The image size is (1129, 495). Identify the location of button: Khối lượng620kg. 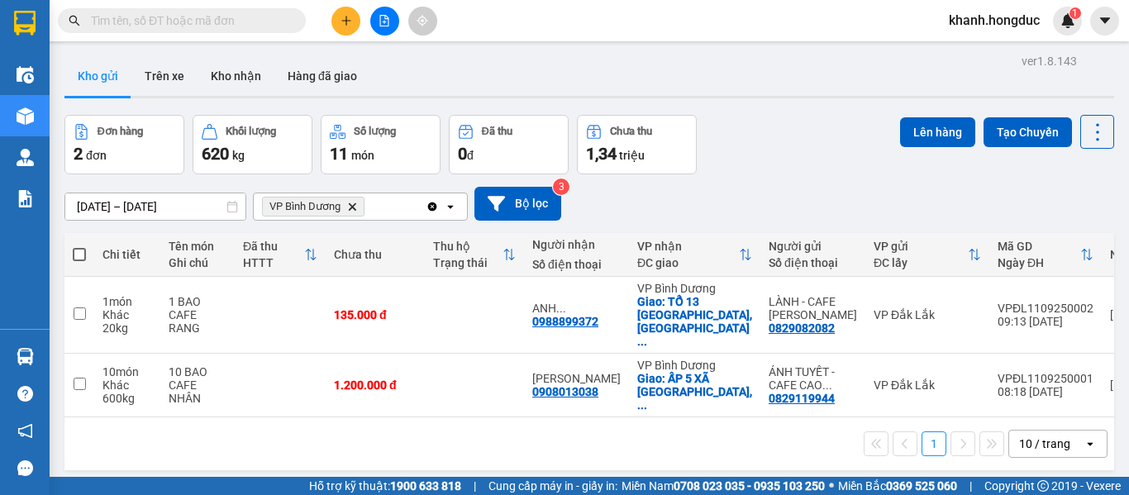
(252, 145).